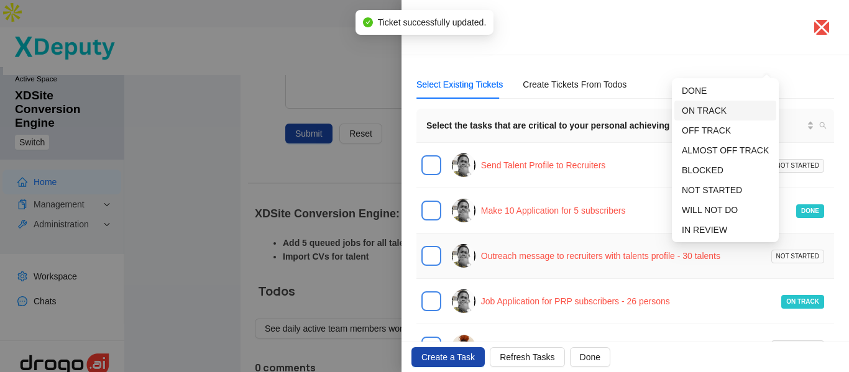 The height and width of the screenshot is (372, 849). I want to click on span: check-circle, so click(368, 22).